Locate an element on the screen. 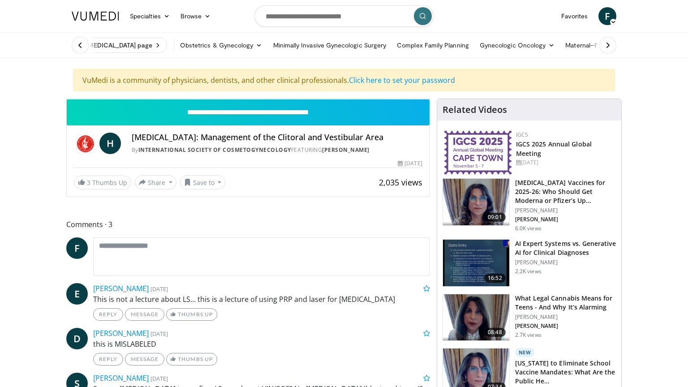  a: Minimally Invasive Gynecologic Surgery is located at coordinates (330, 45).